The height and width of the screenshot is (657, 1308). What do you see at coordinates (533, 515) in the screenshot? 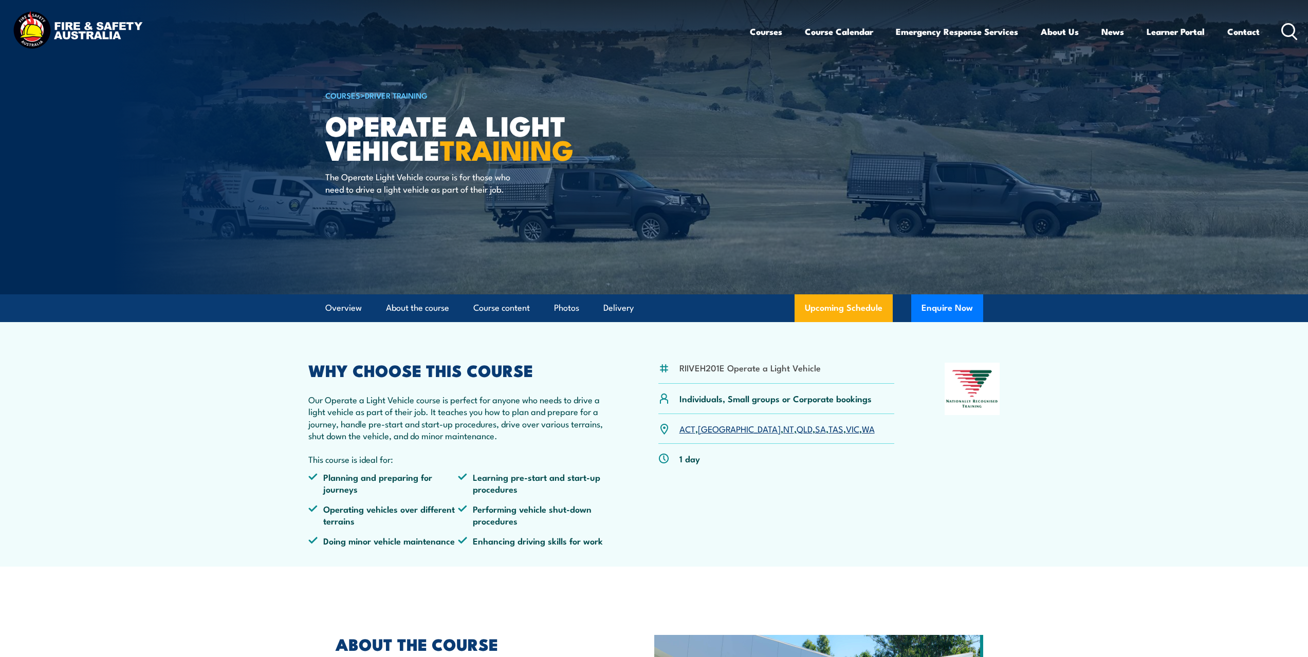
I see `li: Performing vehicle shut-down procedures` at bounding box center [533, 515].